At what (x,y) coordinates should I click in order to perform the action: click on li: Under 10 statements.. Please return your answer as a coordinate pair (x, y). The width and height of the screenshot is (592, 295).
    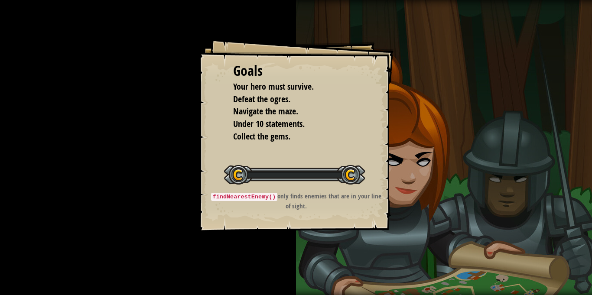
    Looking at the image, I should click on (290, 124).